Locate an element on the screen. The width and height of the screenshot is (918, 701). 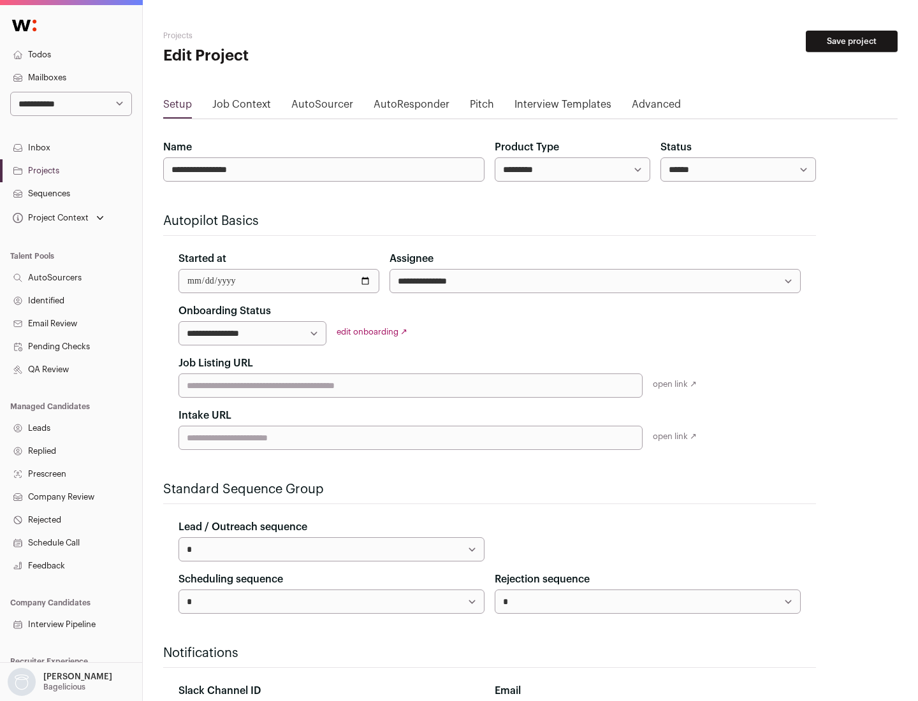
img: Wellfound is located at coordinates (24, 26).